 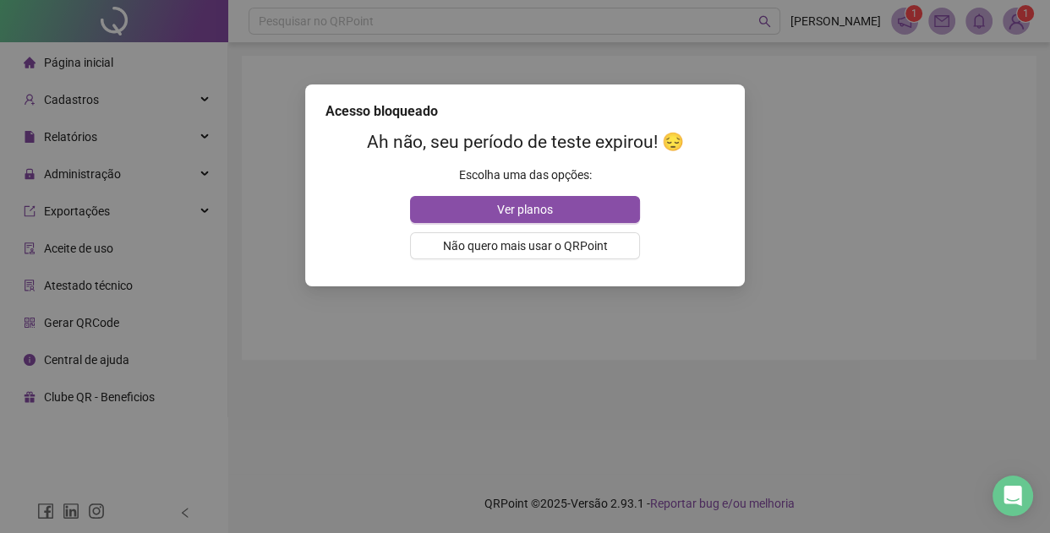 What do you see at coordinates (524, 246) in the screenshot?
I see `button: Não quero mais usar o QRPoint` at bounding box center [524, 246].